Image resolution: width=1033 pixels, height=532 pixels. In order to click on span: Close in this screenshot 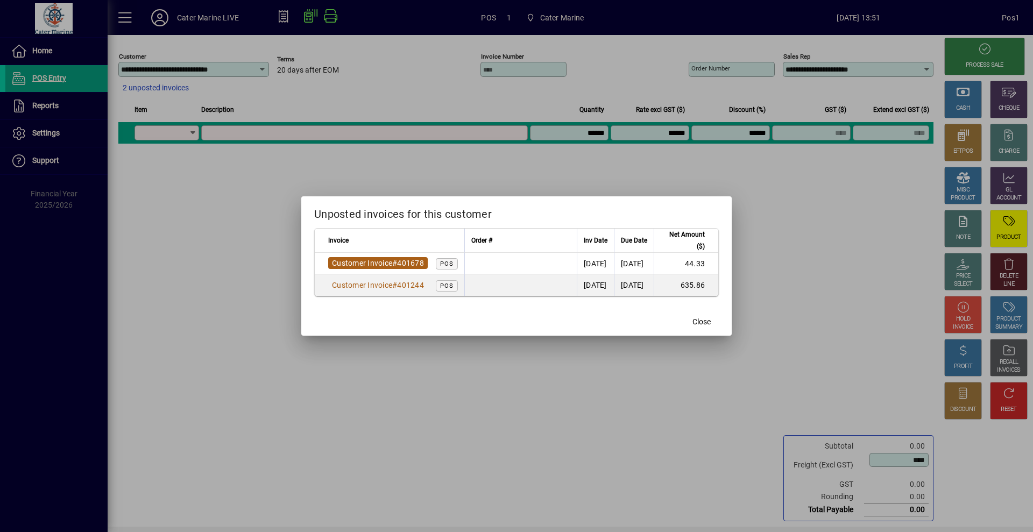, I will do `click(701, 322)`.